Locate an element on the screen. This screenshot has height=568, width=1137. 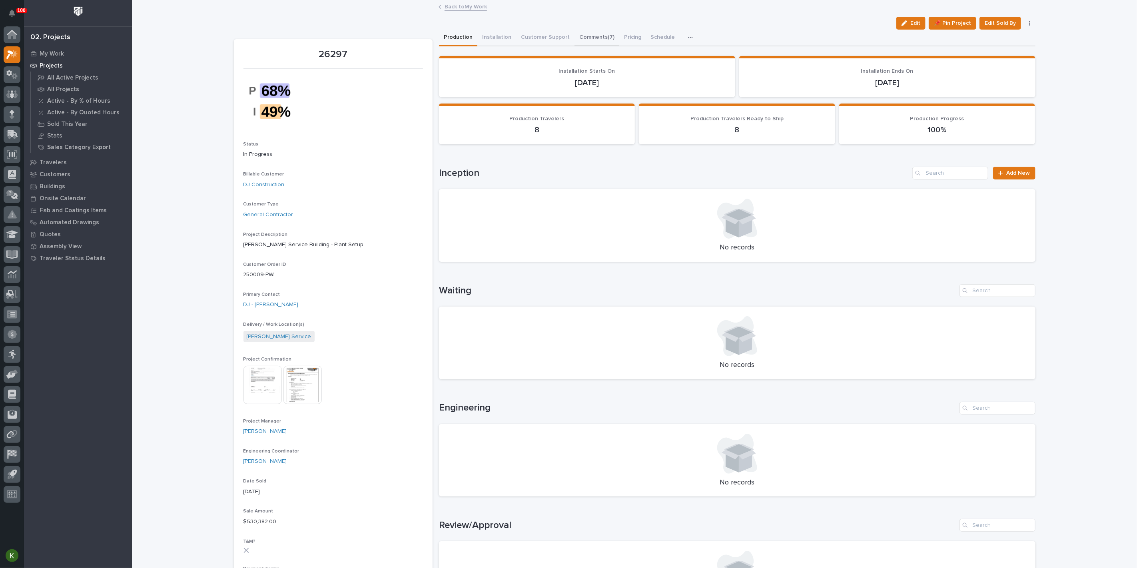
button: Installation is located at coordinates (497, 38).